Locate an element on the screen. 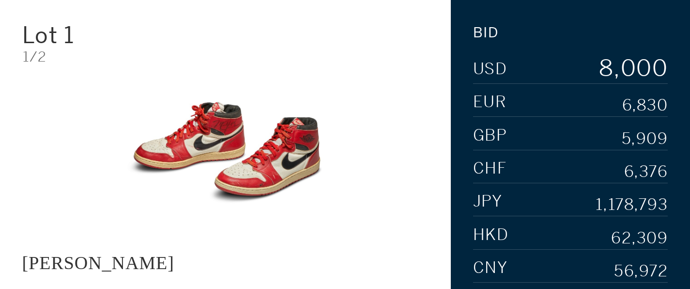  div: 6,376 is located at coordinates (646, 171).